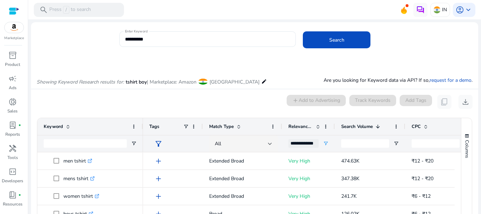 The height and width of the screenshot is (214, 481). What do you see at coordinates (81, 196) in the screenshot?
I see `p: women tshirt` at bounding box center [81, 196].